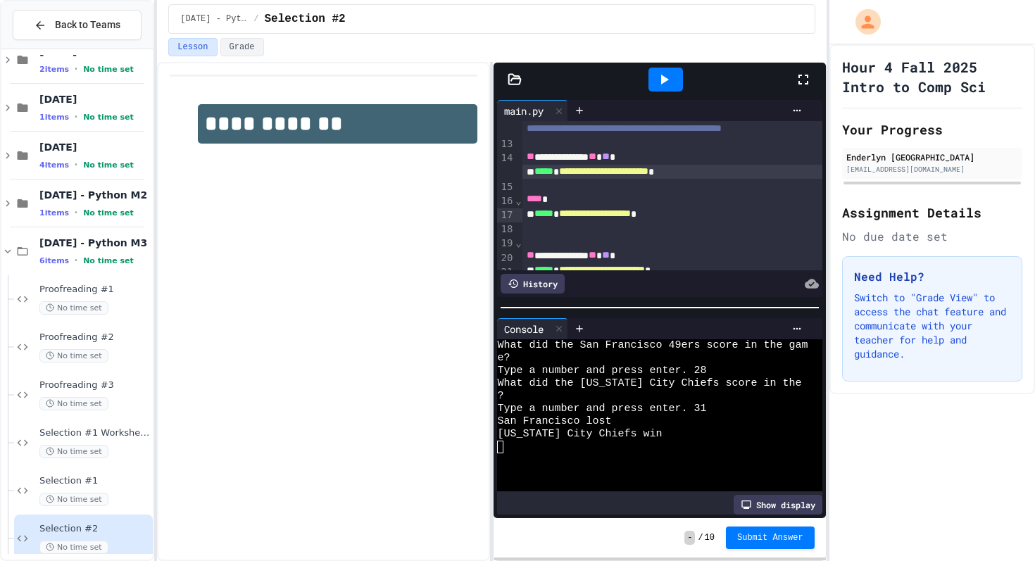  What do you see at coordinates (932, 130) in the screenshot?
I see `h2: Your Progress` at bounding box center [932, 130].